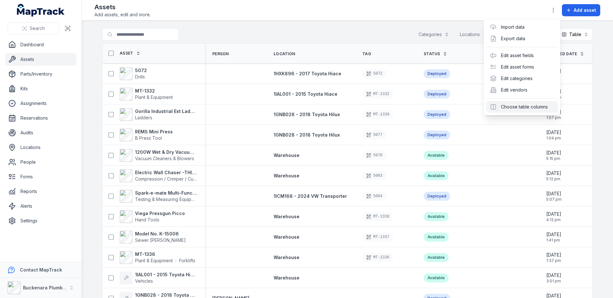 This screenshot has width=613, height=298. What do you see at coordinates (522, 90) in the screenshot?
I see `div: Edit vendors` at bounding box center [522, 90].